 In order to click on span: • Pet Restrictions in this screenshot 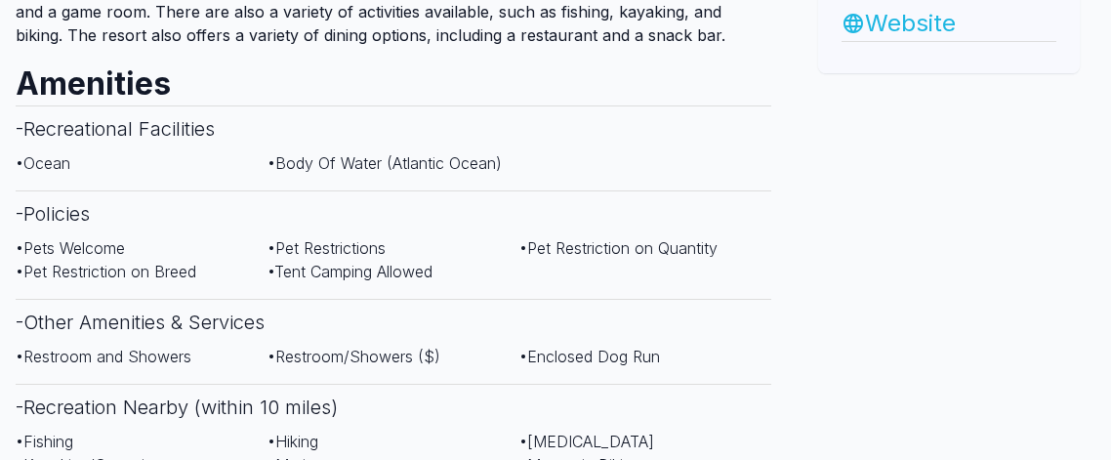, I will do `click(326, 248)`.